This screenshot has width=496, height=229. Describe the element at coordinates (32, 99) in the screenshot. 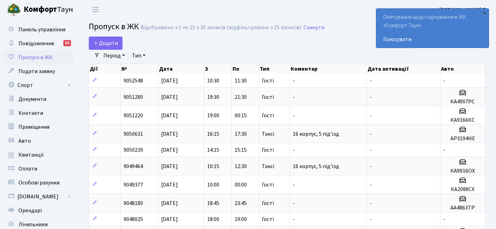

I see `span: Документи` at that location.